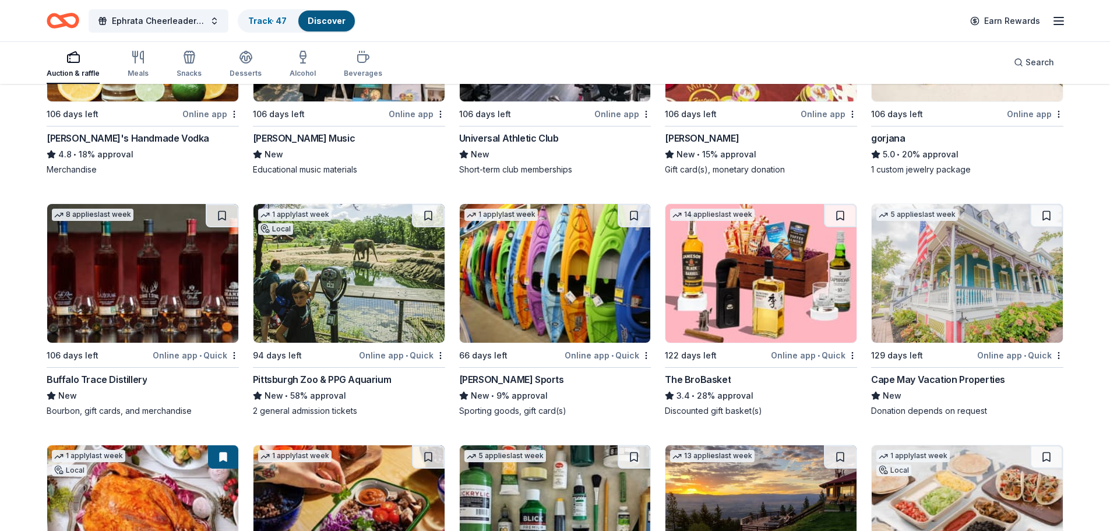 The image size is (1110, 531). I want to click on div: 13 applies last week, so click(712, 455).